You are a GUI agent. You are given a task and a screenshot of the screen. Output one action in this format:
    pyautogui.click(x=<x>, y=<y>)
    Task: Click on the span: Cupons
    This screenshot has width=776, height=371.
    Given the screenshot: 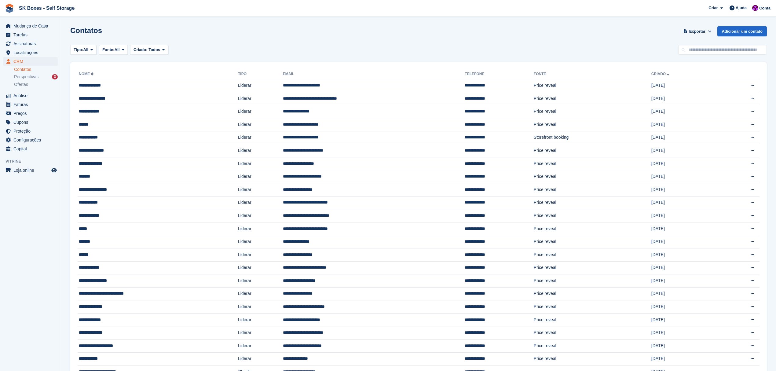 What is the action you would take?
    pyautogui.click(x=32, y=122)
    